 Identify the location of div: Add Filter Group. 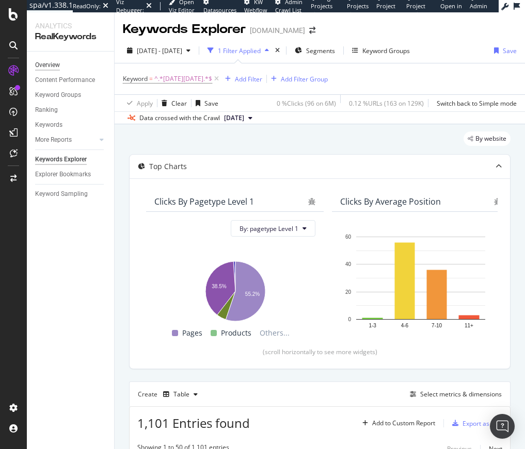
(304, 79).